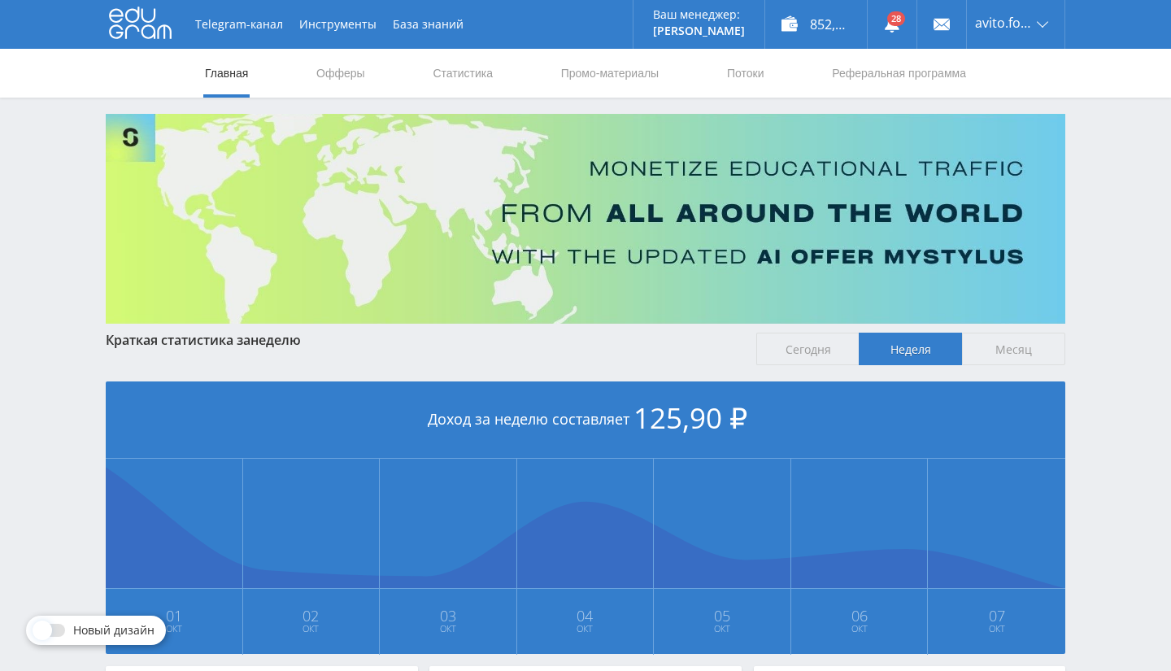 This screenshot has width=1171, height=671. Describe the element at coordinates (722, 616) in the screenshot. I see `span: 05` at that location.